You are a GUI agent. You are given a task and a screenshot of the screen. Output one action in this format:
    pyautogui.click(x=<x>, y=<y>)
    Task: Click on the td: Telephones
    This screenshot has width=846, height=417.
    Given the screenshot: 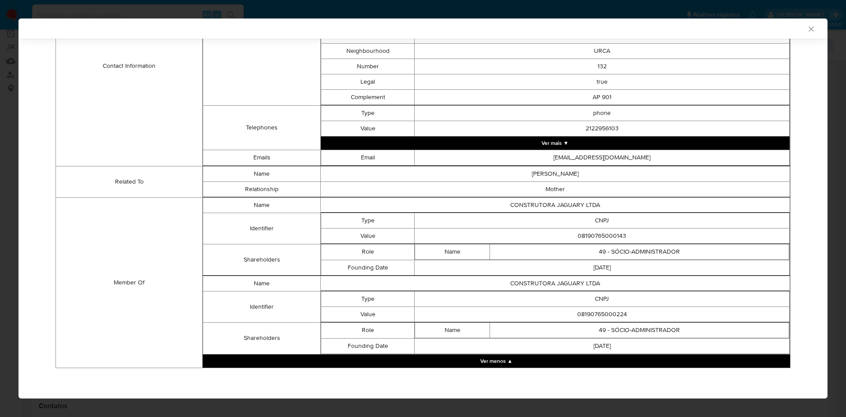 What is the action you would take?
    pyautogui.click(x=262, y=127)
    